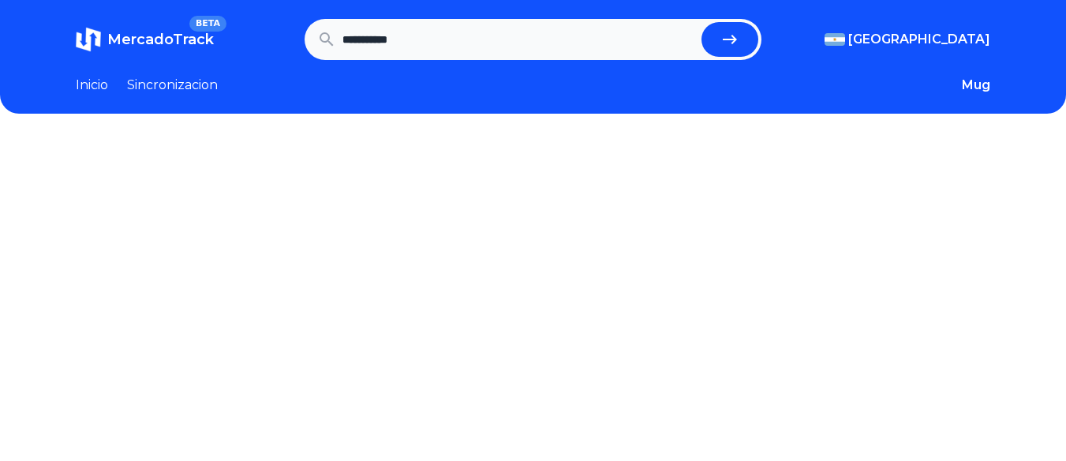  What do you see at coordinates (144, 39) in the screenshot?
I see `a: MercadoTrackBETA` at bounding box center [144, 39].